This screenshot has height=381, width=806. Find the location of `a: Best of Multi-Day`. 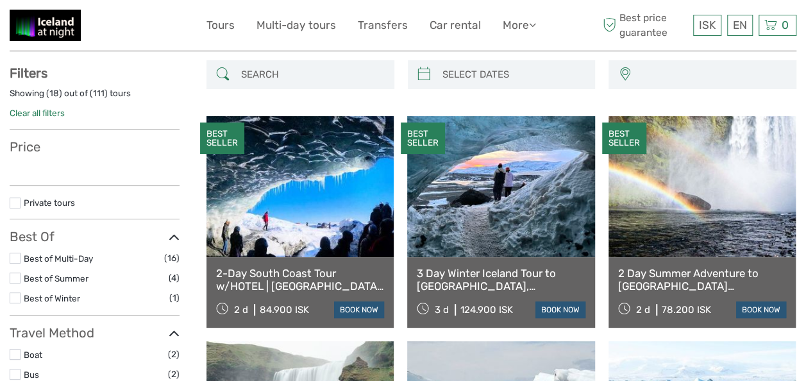

a: Best of Multi-Day is located at coordinates (58, 259).